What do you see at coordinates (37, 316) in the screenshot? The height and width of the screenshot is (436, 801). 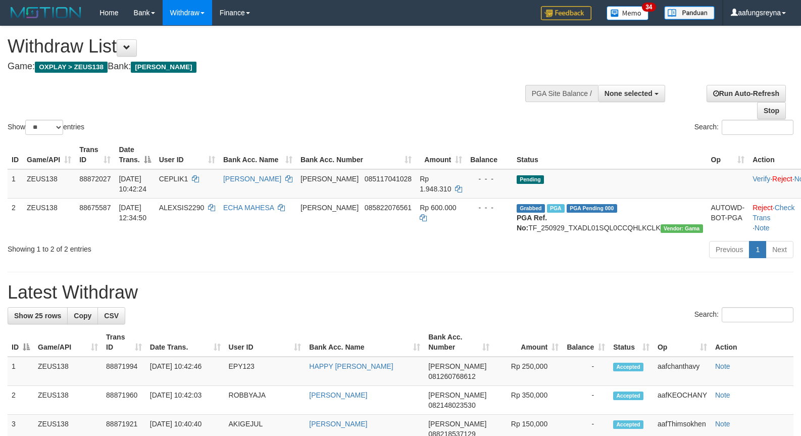 I see `a: Show 25 rows` at bounding box center [37, 316].